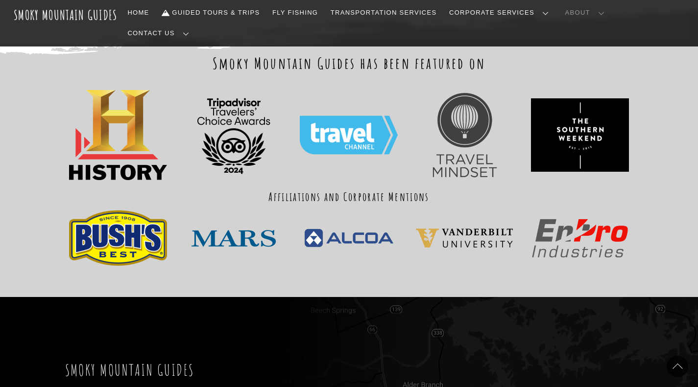 The height and width of the screenshot is (387, 698). Describe the element at coordinates (349, 238) in the screenshot. I see `img: PNGPIX-COM-Alcoa-Logo-PNG-Transparent` at that location.